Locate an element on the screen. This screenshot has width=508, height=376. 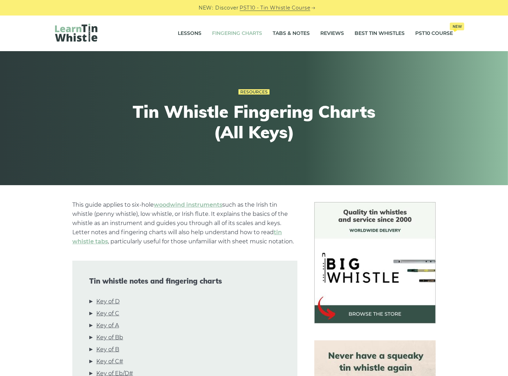
a: woodwind instruments is located at coordinates (188, 204).